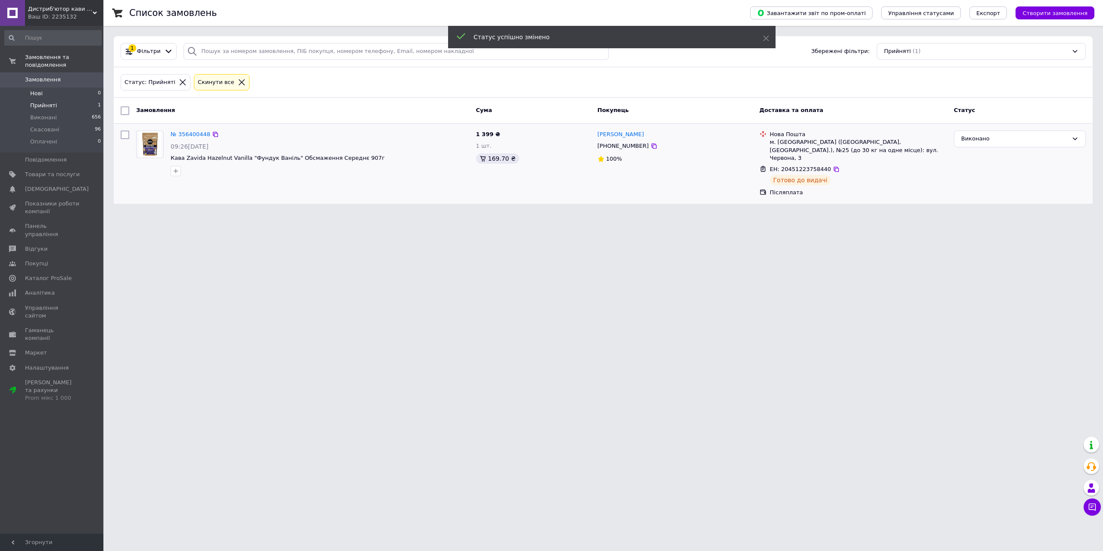 The width and height of the screenshot is (1103, 551). I want to click on span: Завантажити звіт по пром-оплаті, so click(811, 13).